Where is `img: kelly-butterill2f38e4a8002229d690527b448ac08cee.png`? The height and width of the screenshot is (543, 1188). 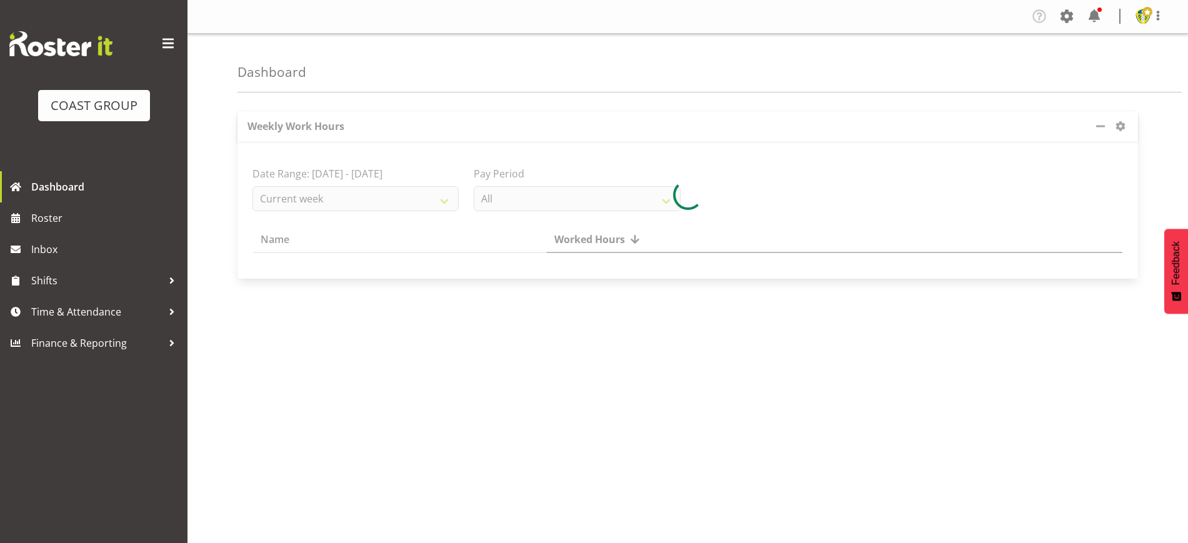
img: kelly-butterill2f38e4a8002229d690527b448ac08cee.png is located at coordinates (1143, 16).